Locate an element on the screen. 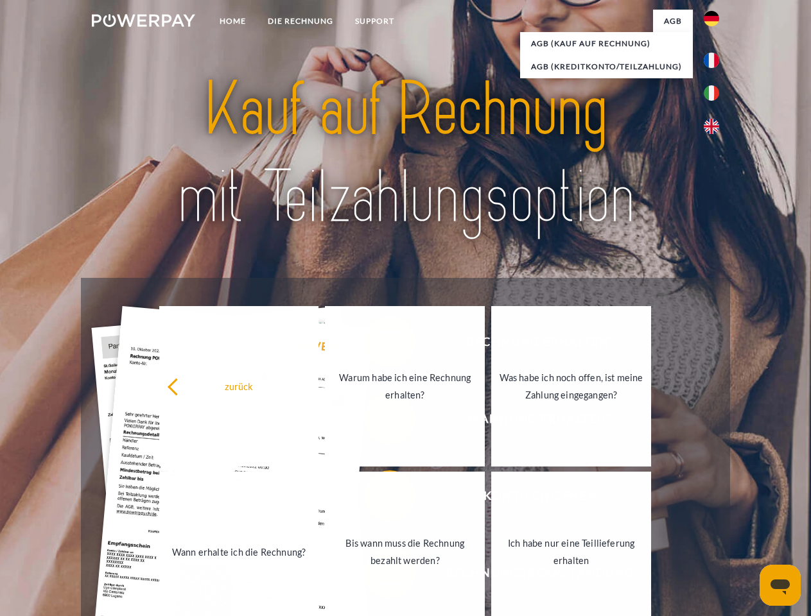 The width and height of the screenshot is (811, 616). div: Bis wann muss die Rechnung bezahlt werden? is located at coordinates (405, 552).